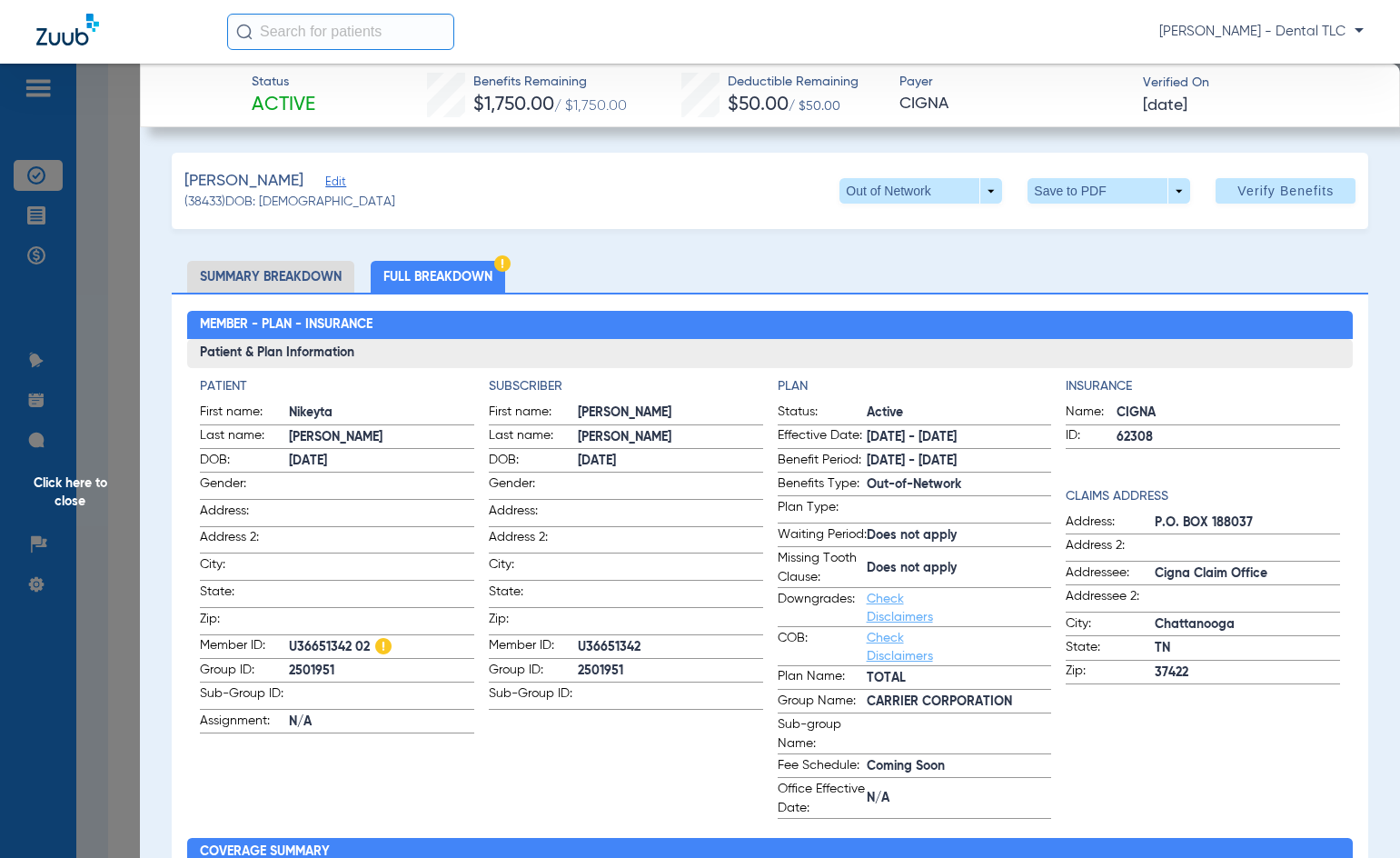 This screenshot has height=858, width=1400. What do you see at coordinates (438, 276) in the screenshot?
I see `li: Full Breakdown` at bounding box center [438, 276].